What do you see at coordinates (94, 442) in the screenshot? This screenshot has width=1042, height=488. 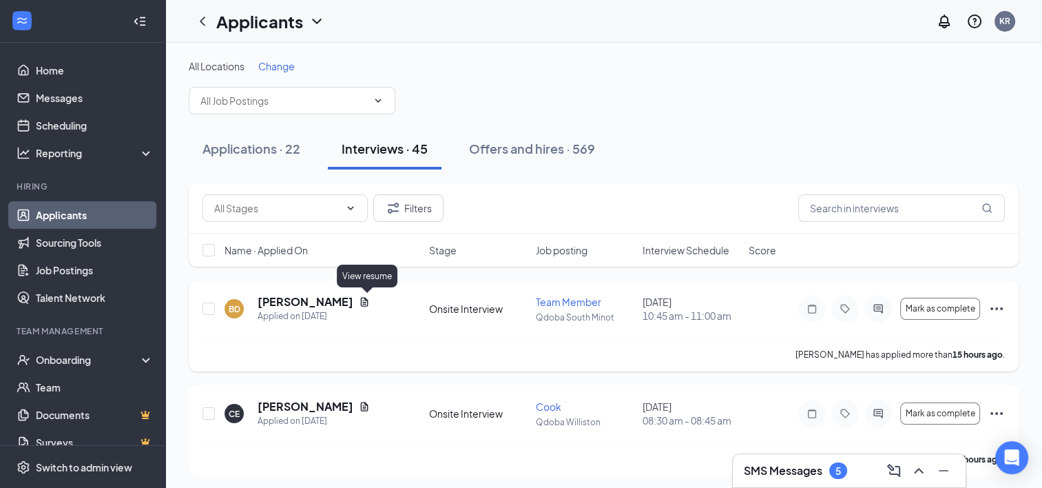 I see `a: SurveysCrown` at bounding box center [94, 442].